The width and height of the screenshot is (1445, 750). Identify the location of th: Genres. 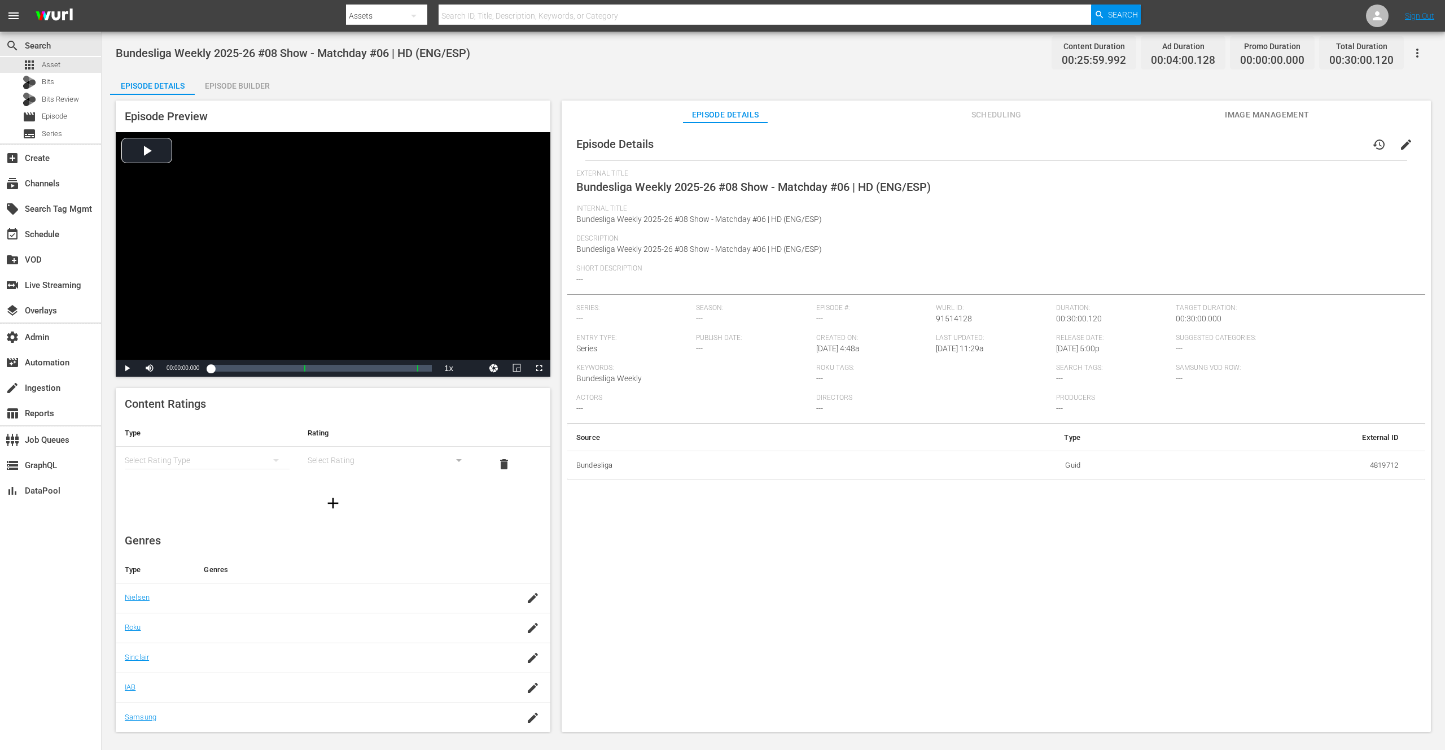
(349, 570).